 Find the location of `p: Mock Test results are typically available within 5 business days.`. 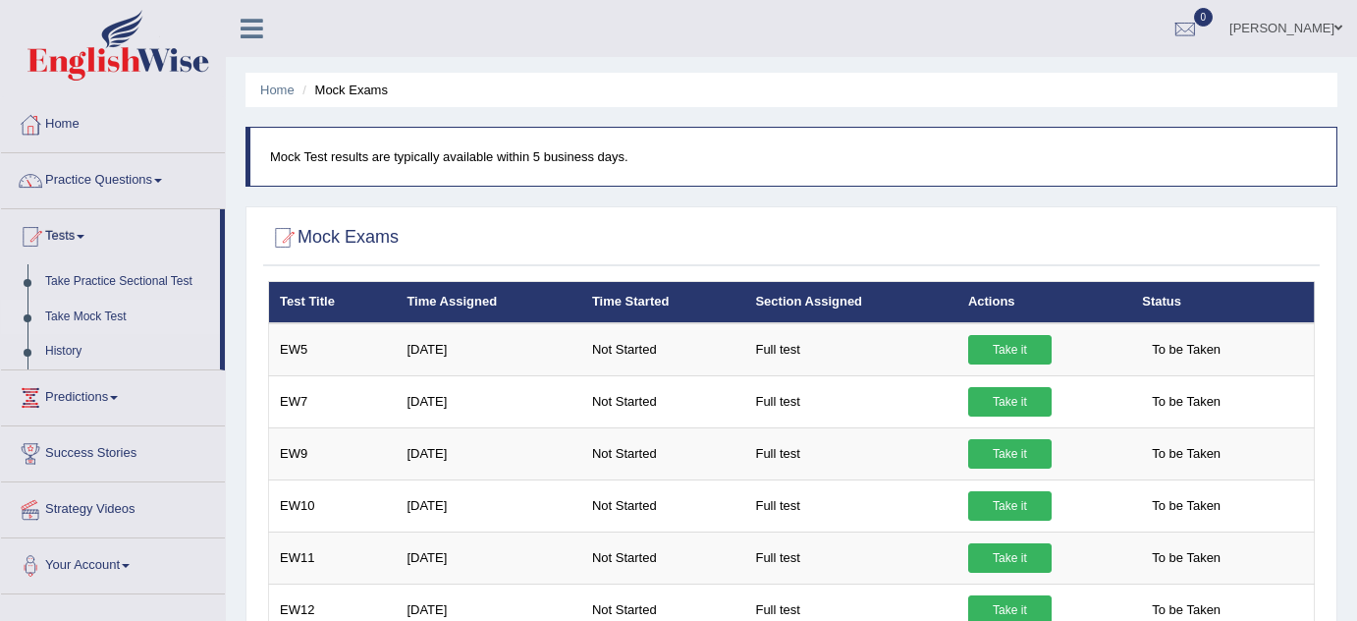

p: Mock Test results are typically available within 5 business days. is located at coordinates (794, 156).